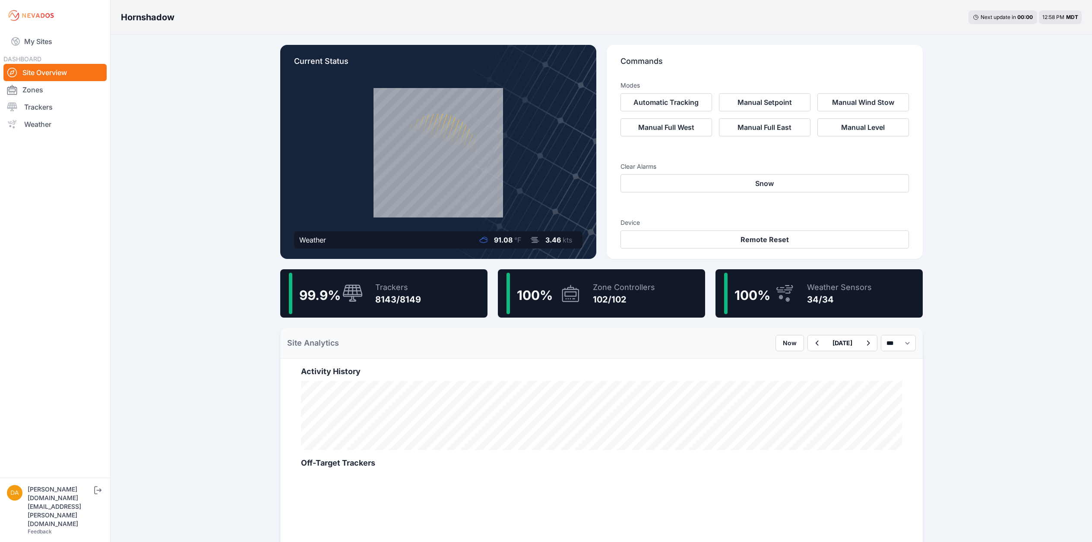 The height and width of the screenshot is (542, 1092). I want to click on div: Weather Sensors, so click(840, 288).